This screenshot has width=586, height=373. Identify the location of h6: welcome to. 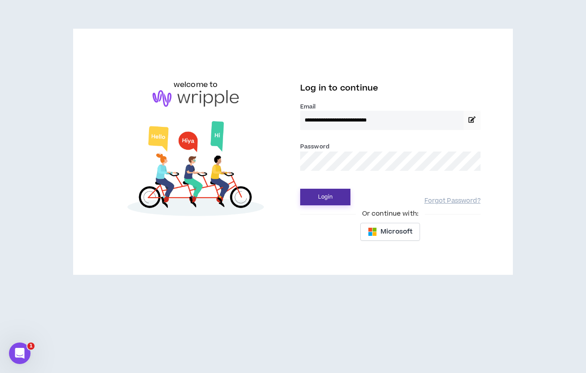
(196, 85).